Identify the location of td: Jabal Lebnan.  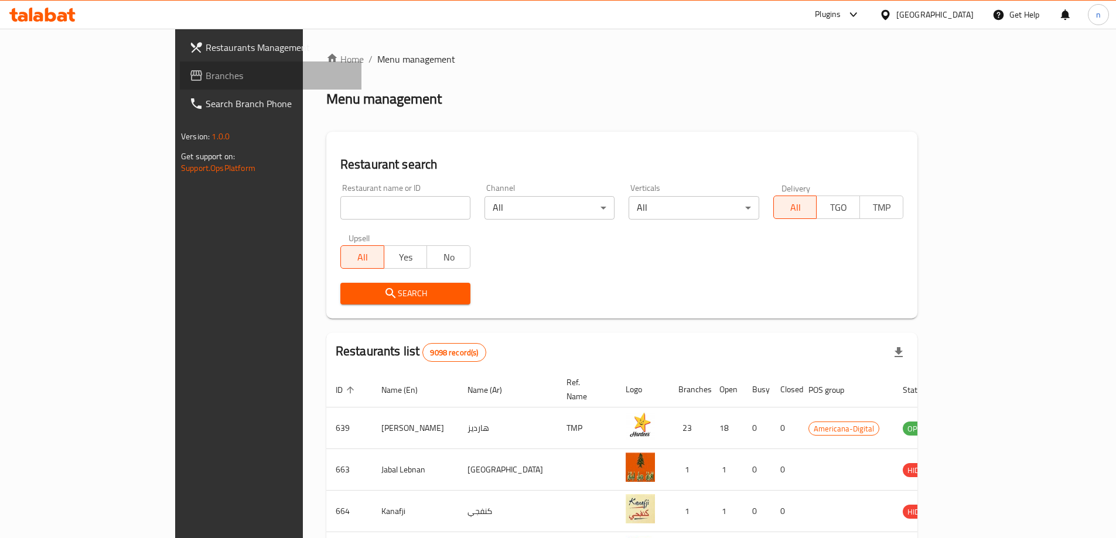
(415, 470).